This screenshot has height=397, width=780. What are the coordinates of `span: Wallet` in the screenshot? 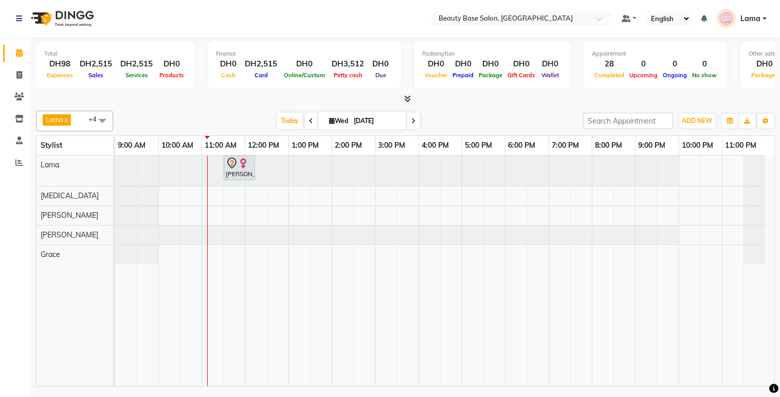 It's located at (550, 75).